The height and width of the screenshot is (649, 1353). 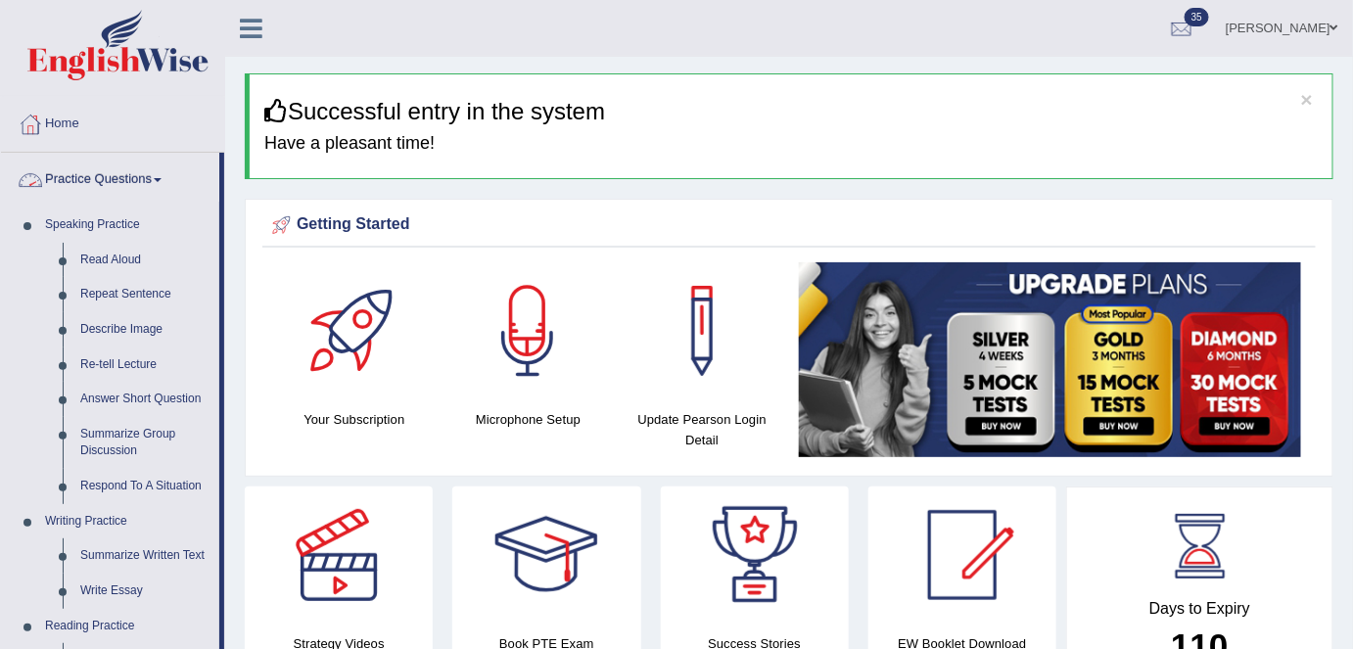 What do you see at coordinates (145, 556) in the screenshot?
I see `a: Summarize Written Text` at bounding box center [145, 556].